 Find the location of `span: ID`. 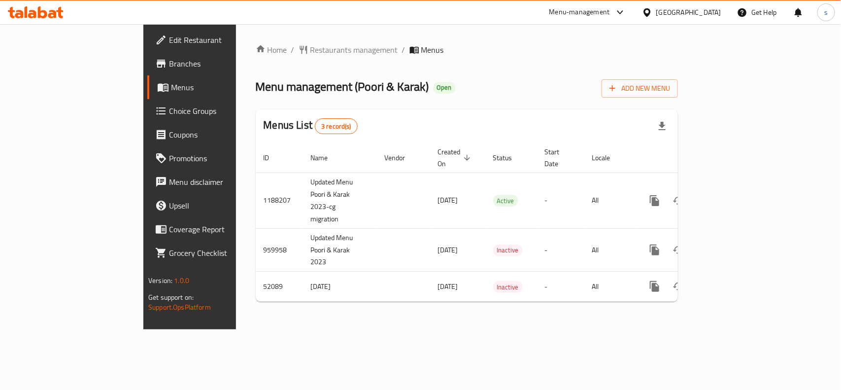

span: ID is located at coordinates (273, 158).